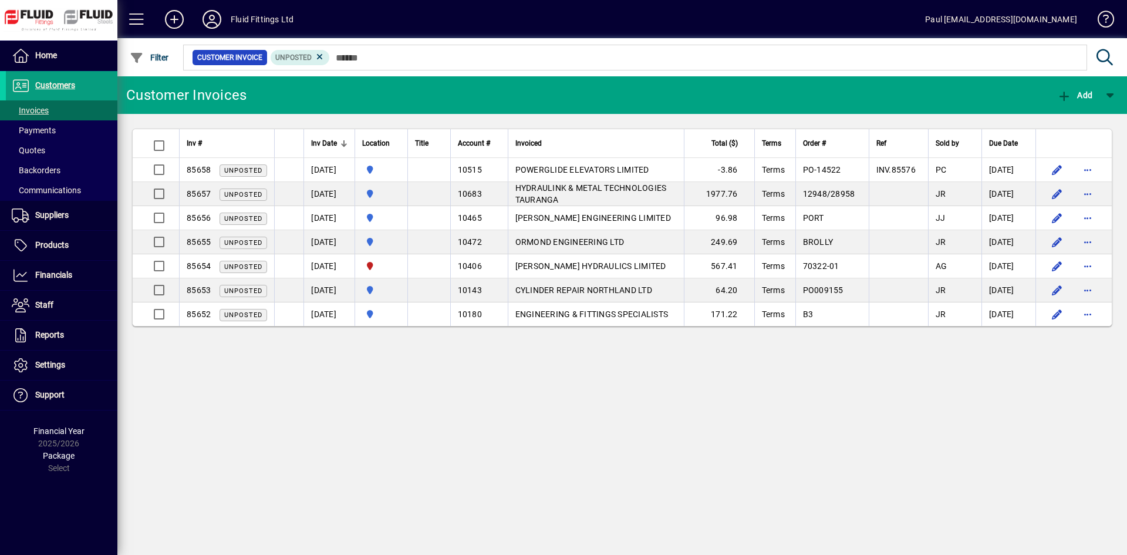  Describe the element at coordinates (582, 170) in the screenshot. I see `span: POWERGLIDE ELEVATORS LIMITED` at that location.